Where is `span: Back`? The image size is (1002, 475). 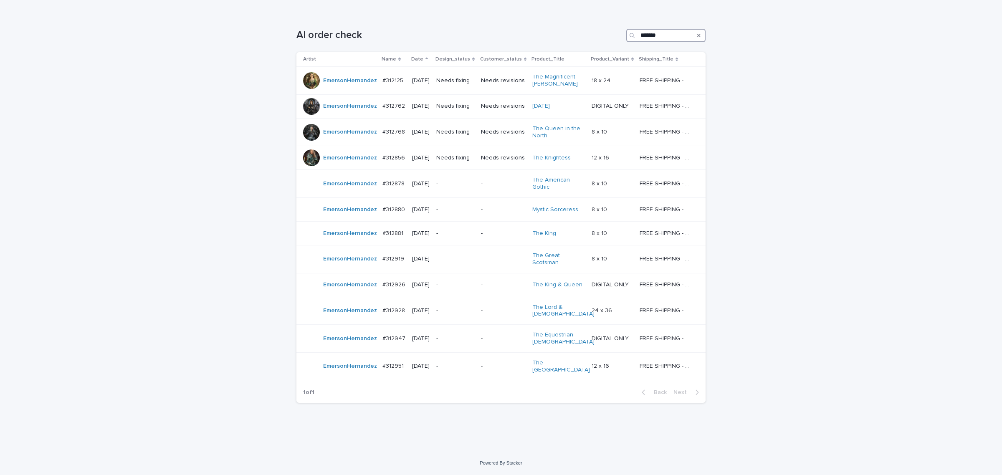 span: Back is located at coordinates (657, 392).